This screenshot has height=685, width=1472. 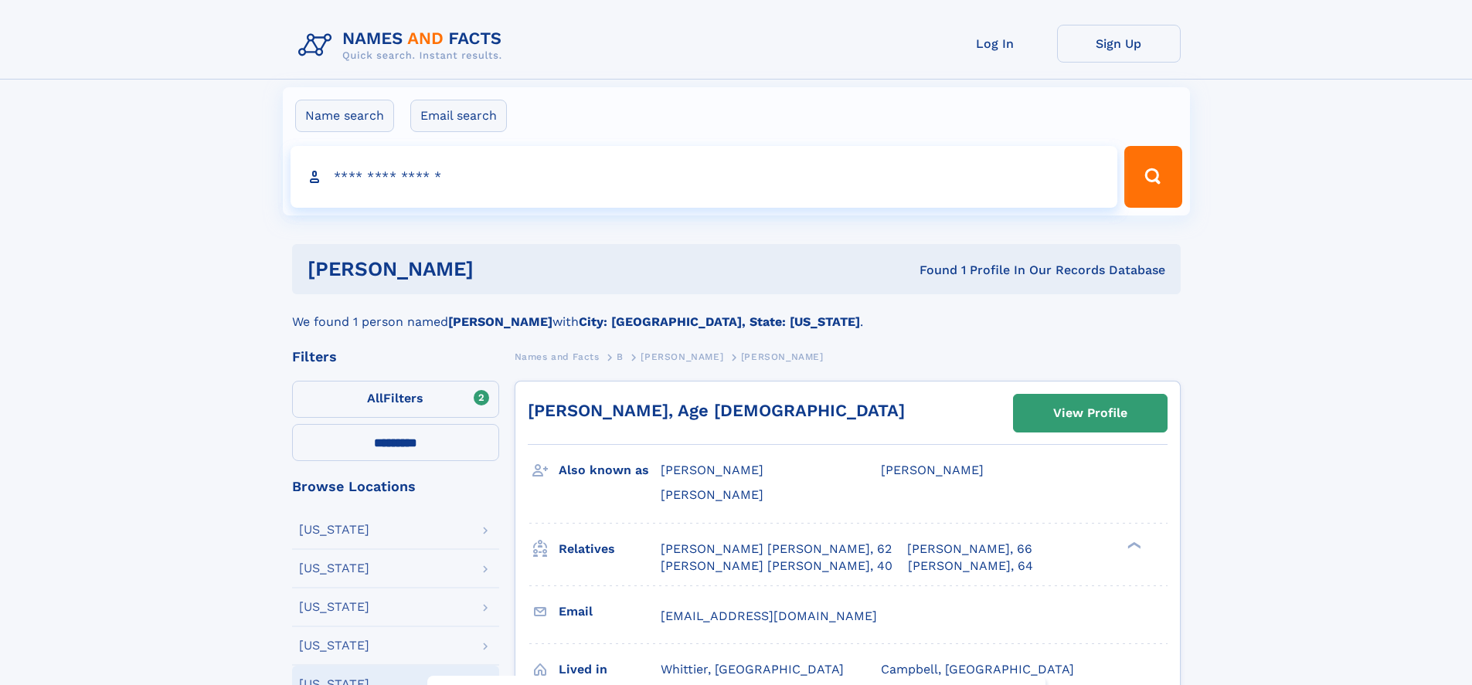 I want to click on div: Browse Locations, so click(x=396, y=487).